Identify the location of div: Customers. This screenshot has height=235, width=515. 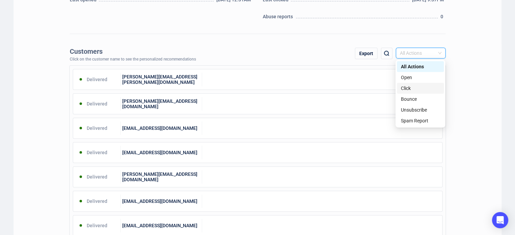
(133, 52).